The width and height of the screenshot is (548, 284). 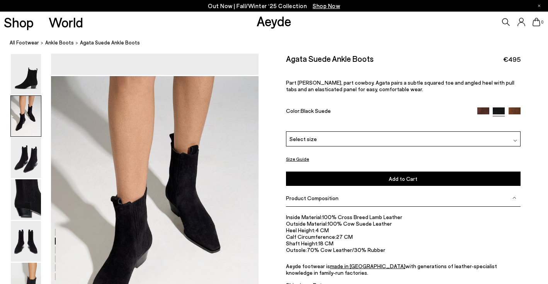 What do you see at coordinates (110, 43) in the screenshot?
I see `span: Agata Suede Ankle Boots` at bounding box center [110, 43].